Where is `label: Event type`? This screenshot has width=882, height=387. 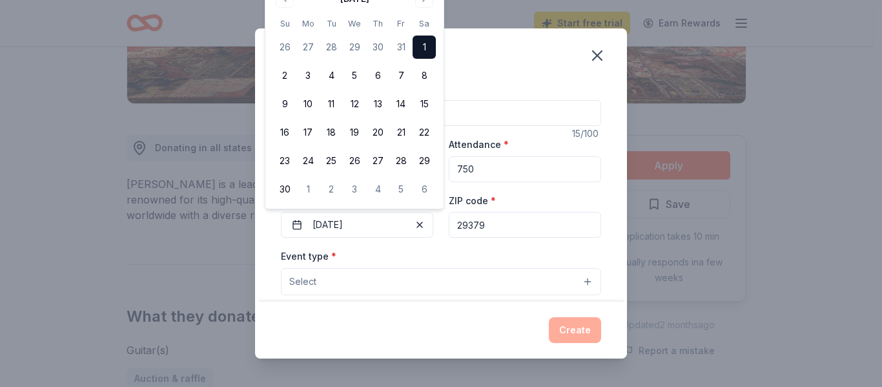 label: Event type is located at coordinates (309, 256).